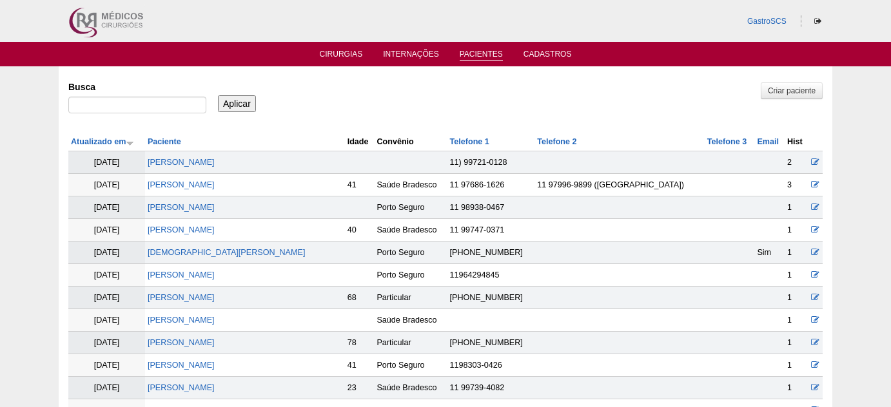 This screenshot has height=407, width=891. Describe the element at coordinates (796, 162) in the screenshot. I see `td: 2` at that location.